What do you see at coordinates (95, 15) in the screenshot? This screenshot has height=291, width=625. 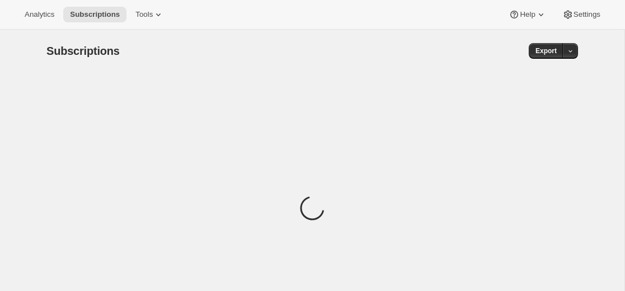 I see `button: Subscriptions` at bounding box center [95, 15].